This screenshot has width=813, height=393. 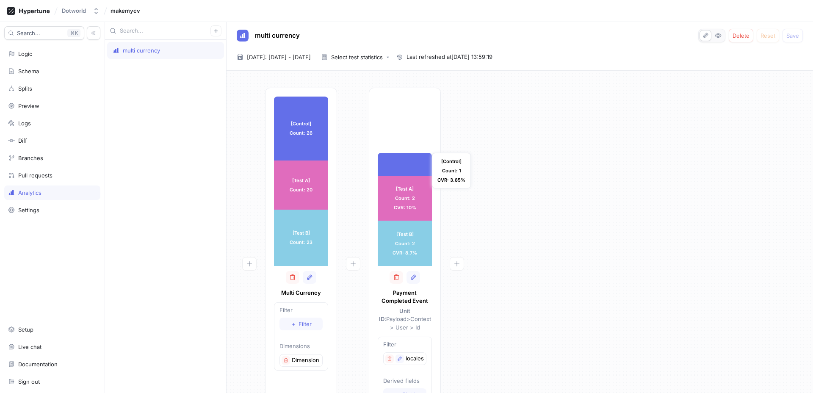 I want to click on a: Documentation, so click(x=52, y=364).